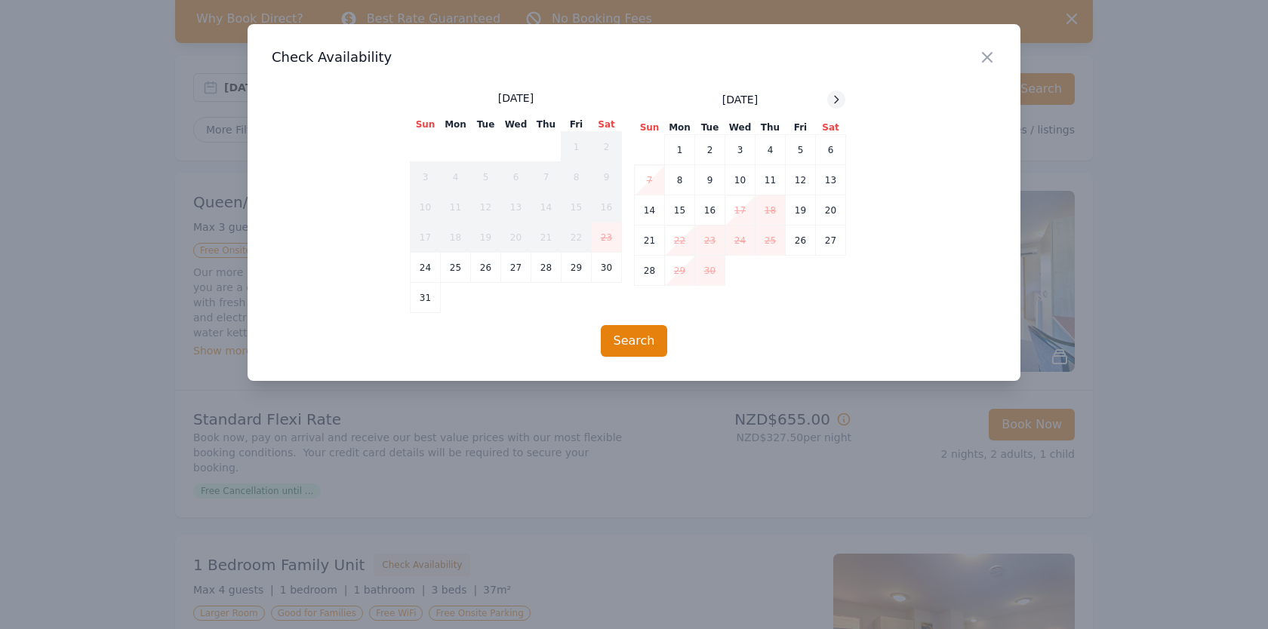 Image resolution: width=1268 pixels, height=629 pixels. Describe the element at coordinates (634, 57) in the screenshot. I see `h3: Check Availability` at that location.